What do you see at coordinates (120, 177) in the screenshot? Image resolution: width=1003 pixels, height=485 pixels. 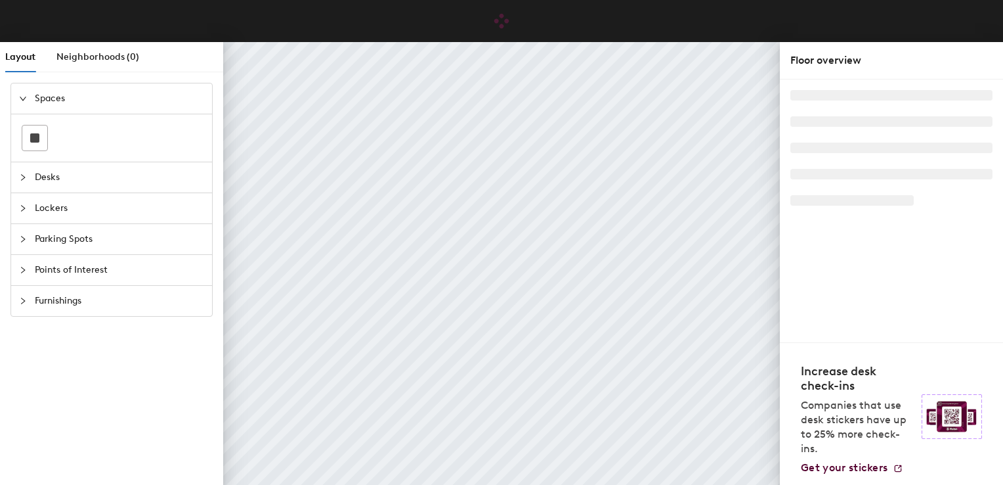 I see `span: Desks` at bounding box center [120, 177].